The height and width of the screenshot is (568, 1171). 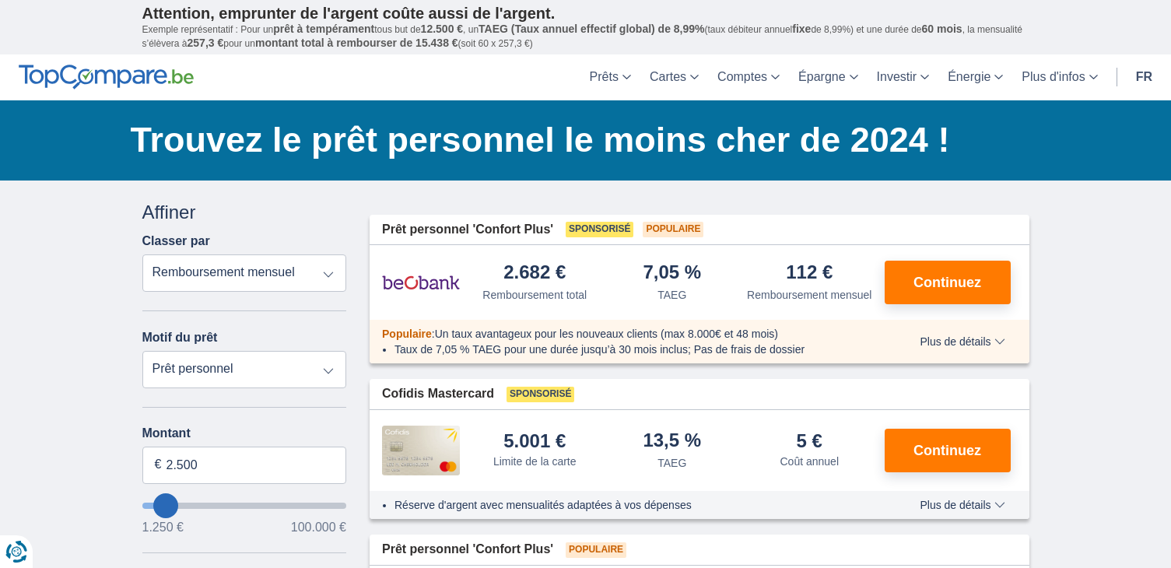 What do you see at coordinates (672, 273) in the screenshot?
I see `div: 7,05 %` at bounding box center [672, 273].